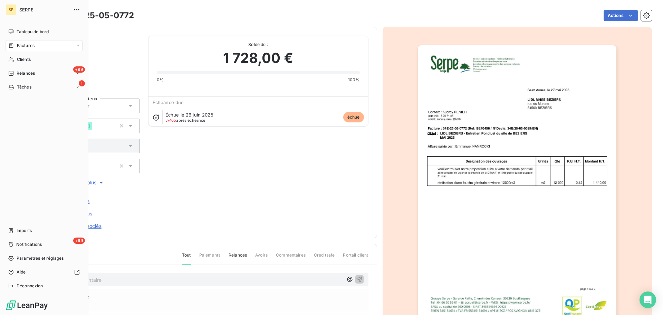 Image resolution: width=663 pixels, height=315 pixels. Describe the element at coordinates (324, 258) in the screenshot. I see `span: Creditsafe` at that location.